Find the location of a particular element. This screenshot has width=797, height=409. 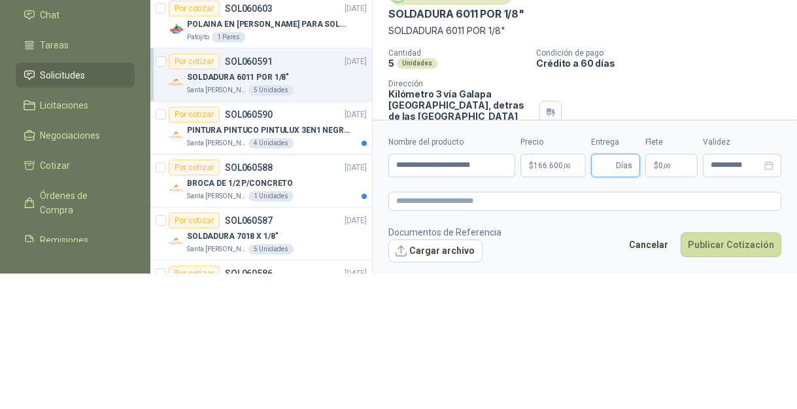

label: Entrega is located at coordinates (615, 142).